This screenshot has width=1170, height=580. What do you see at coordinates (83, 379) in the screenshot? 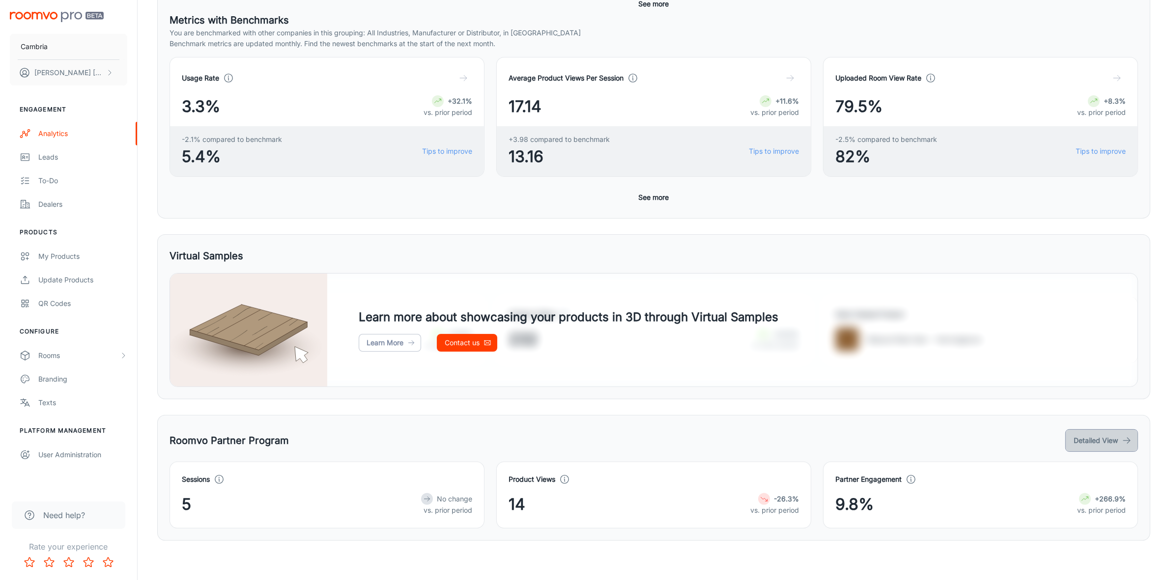
I see `div: Branding` at bounding box center [83, 379].